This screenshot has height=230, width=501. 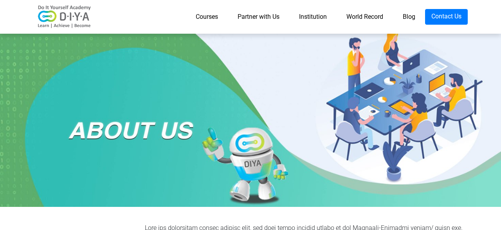 I want to click on a: Courses, so click(x=207, y=17).